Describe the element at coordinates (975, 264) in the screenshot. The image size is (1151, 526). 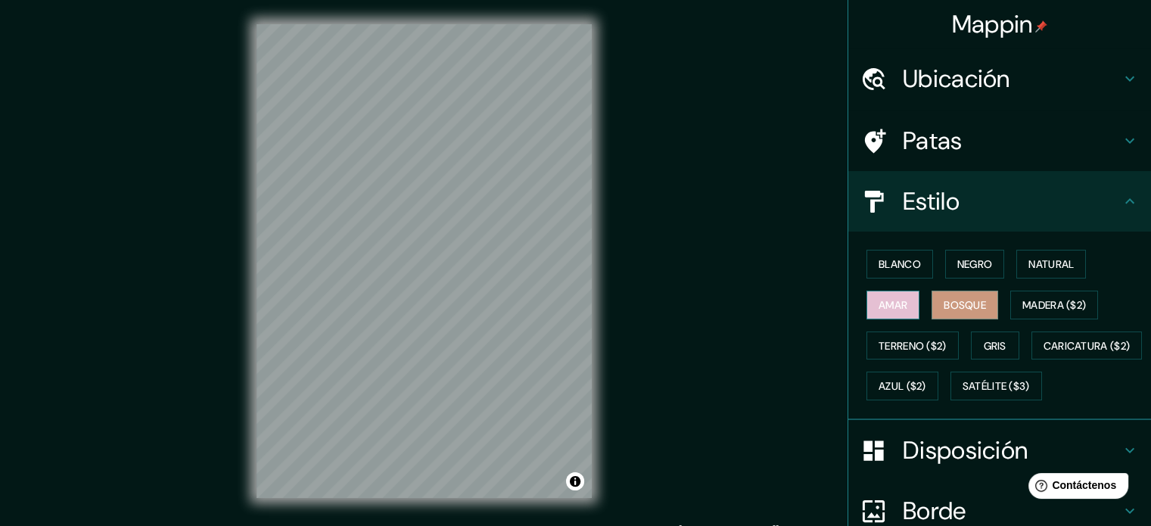
I see `button: Negro` at that location.